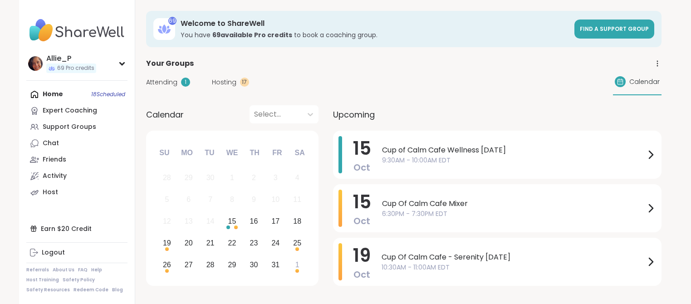 This screenshot has width=691, height=304. What do you see at coordinates (167, 243) in the screenshot?
I see `div: 19` at bounding box center [167, 243].